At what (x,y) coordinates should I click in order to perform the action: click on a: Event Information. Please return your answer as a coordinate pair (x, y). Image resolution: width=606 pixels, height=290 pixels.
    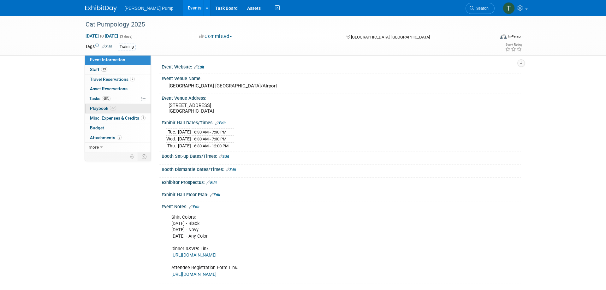
    Looking at the image, I should click on (118, 60).